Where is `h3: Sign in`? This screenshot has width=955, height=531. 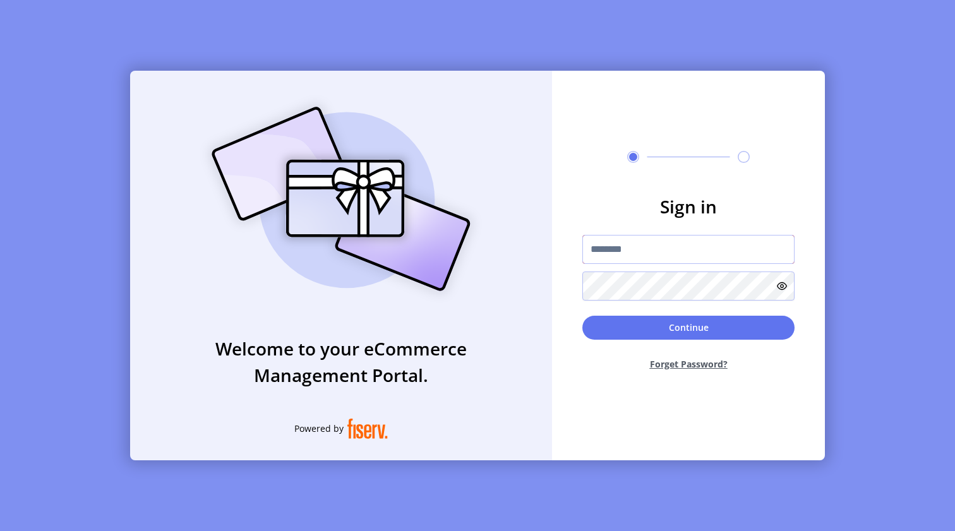
h3: Sign in is located at coordinates (688, 206).